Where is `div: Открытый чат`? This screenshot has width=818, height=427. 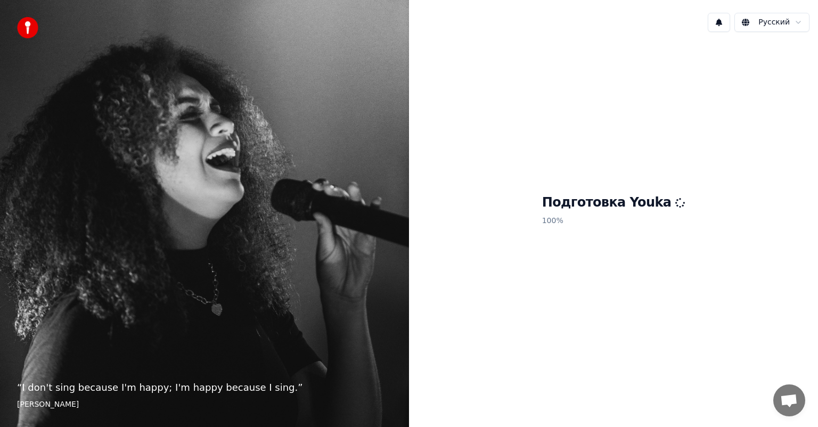 div: Открытый чат is located at coordinates (789, 400).